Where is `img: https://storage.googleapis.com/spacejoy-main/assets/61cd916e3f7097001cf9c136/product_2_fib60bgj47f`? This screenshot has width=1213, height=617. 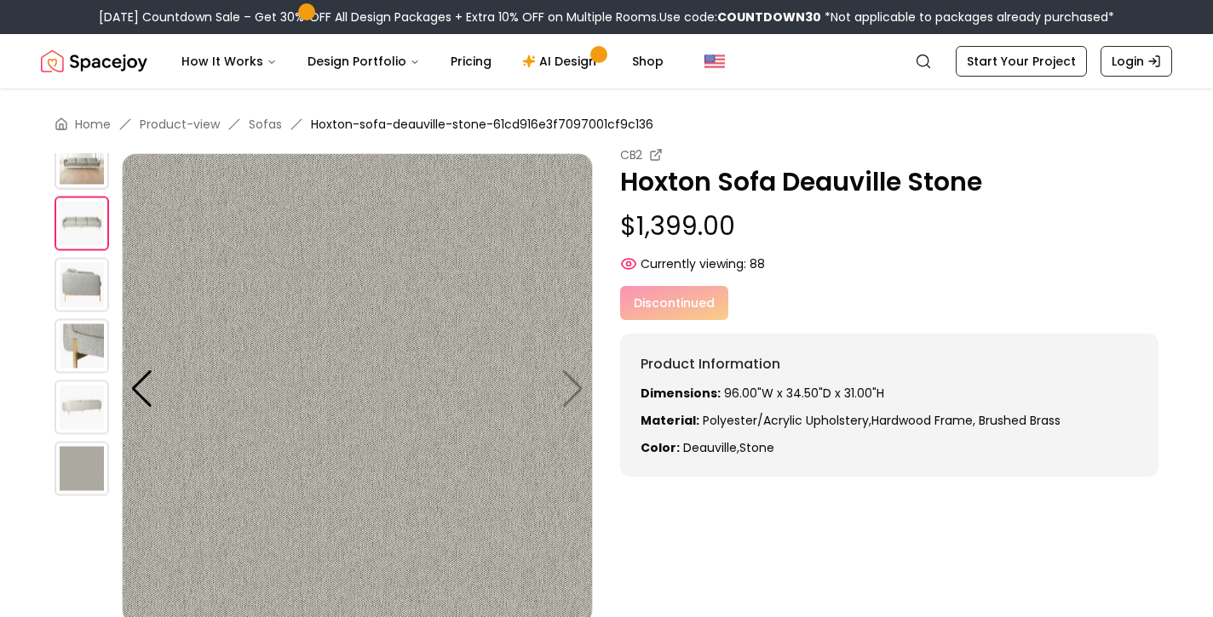 img: https://storage.googleapis.com/spacejoy-main/assets/61cd916e3f7097001cf9c136/product_2_fib60bgj47f is located at coordinates (82, 469).